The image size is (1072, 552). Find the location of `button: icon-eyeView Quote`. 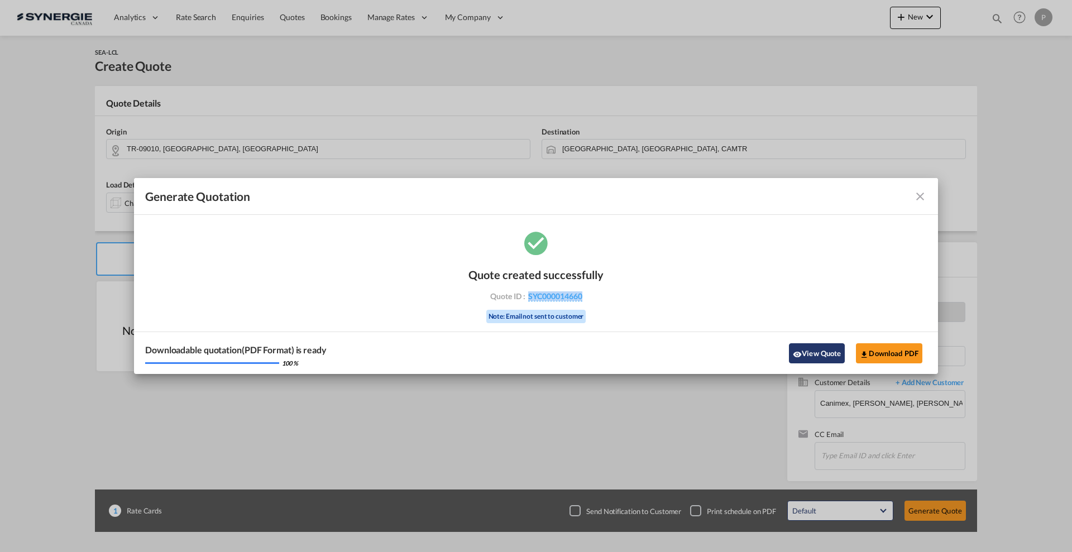

button: icon-eyeView Quote is located at coordinates (817, 353).